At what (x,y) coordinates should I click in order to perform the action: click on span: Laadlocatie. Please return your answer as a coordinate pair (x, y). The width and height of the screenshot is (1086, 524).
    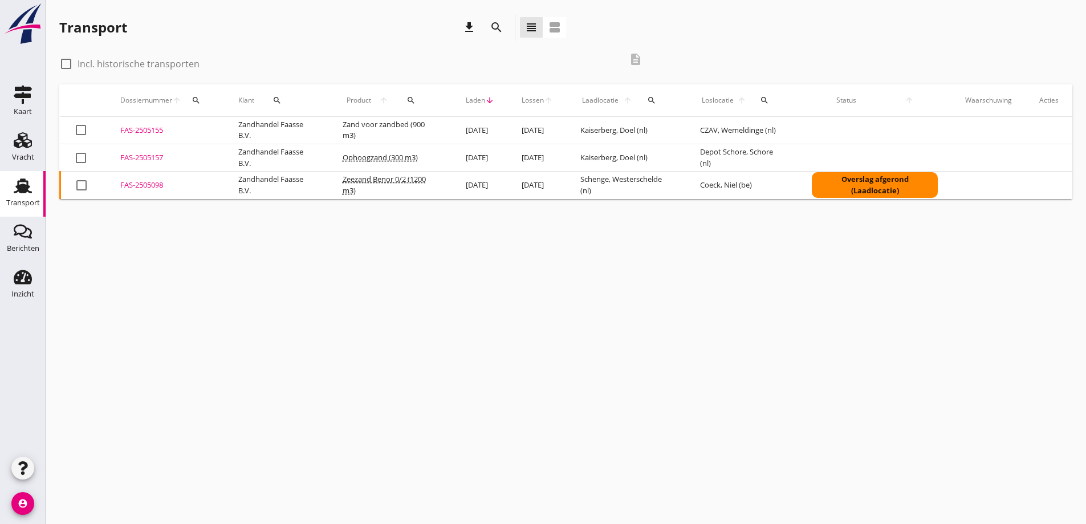
    Looking at the image, I should click on (601, 100).